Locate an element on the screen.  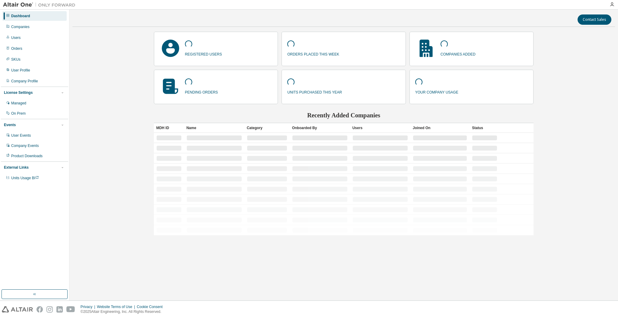
div: Name is located at coordinates (214, 128).